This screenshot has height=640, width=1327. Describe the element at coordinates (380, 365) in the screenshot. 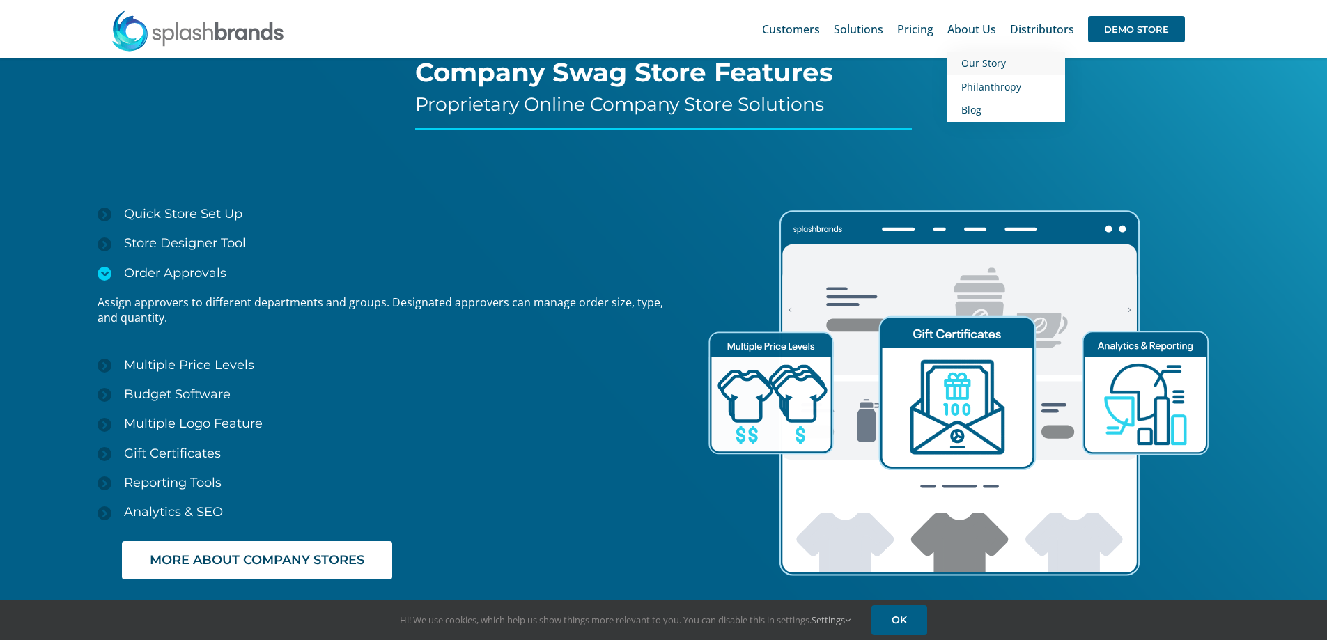

I see `a: Multiple Price Levels` at that location.